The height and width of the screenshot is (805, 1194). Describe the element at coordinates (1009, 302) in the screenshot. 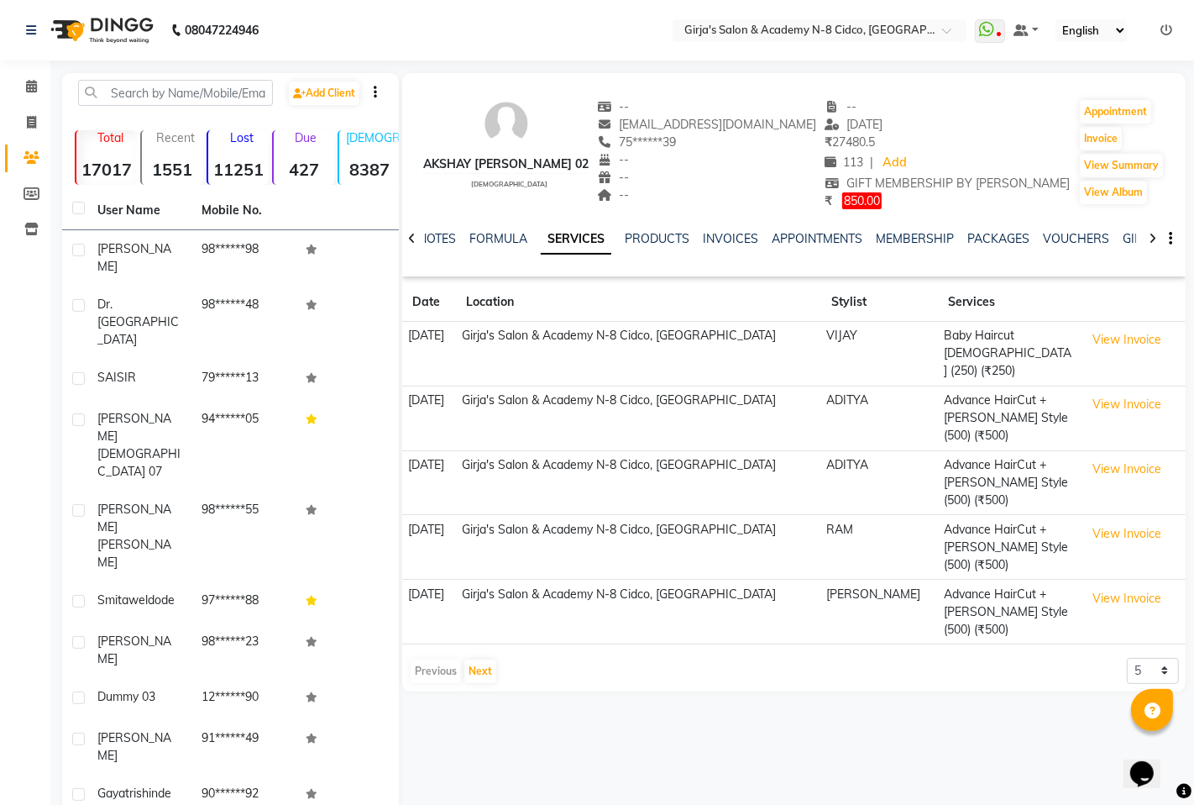

I see `th: Services` at that location.